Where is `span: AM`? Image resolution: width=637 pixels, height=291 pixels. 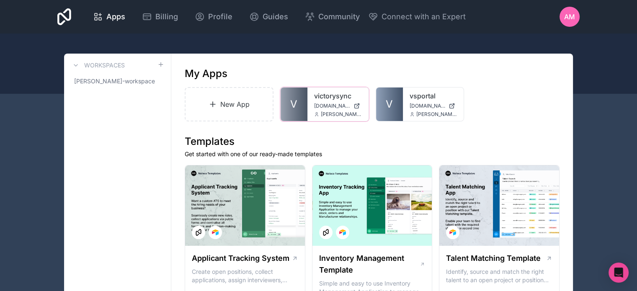
span: AM is located at coordinates (569, 17).